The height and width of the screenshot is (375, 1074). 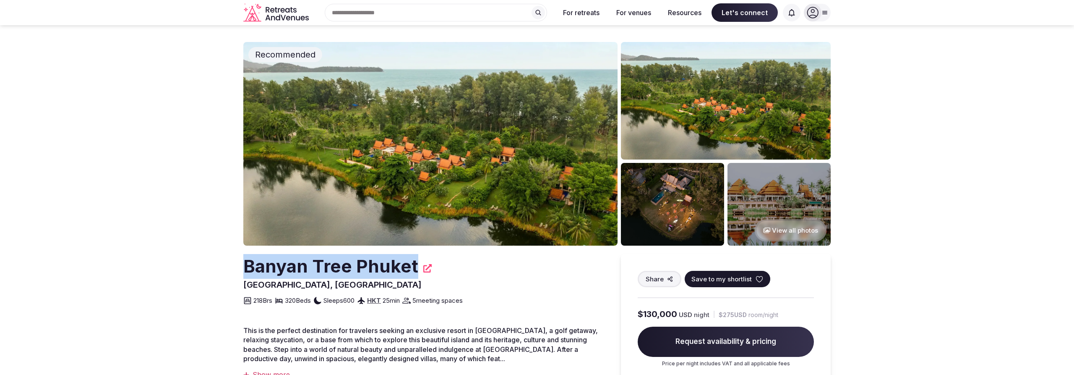 What do you see at coordinates (438, 300) in the screenshot?
I see `span: 5 meeting spaces` at bounding box center [438, 300].